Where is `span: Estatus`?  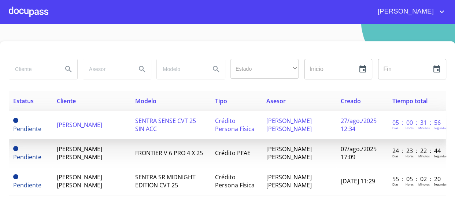
span: Estatus is located at coordinates (23, 101).